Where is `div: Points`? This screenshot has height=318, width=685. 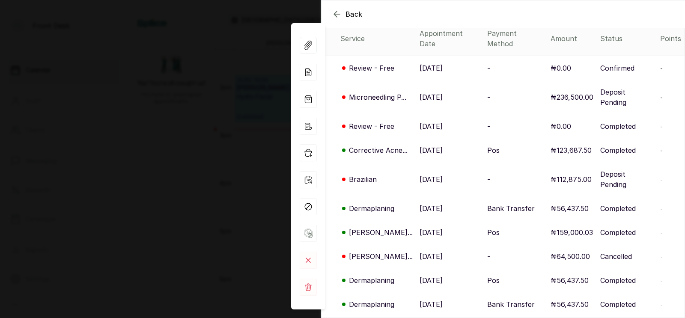
div: Points is located at coordinates (670, 39).